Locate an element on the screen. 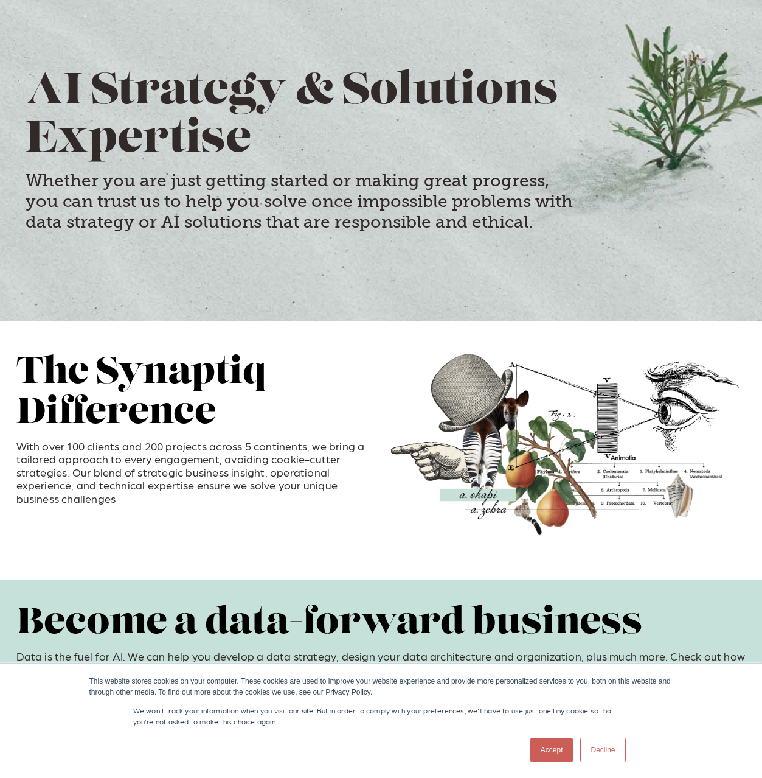 The width and height of the screenshot is (762, 778). p: With over 100 clients and 200 projects across 5 continents, we bring a tailored approach to every... is located at coordinates (195, 472).